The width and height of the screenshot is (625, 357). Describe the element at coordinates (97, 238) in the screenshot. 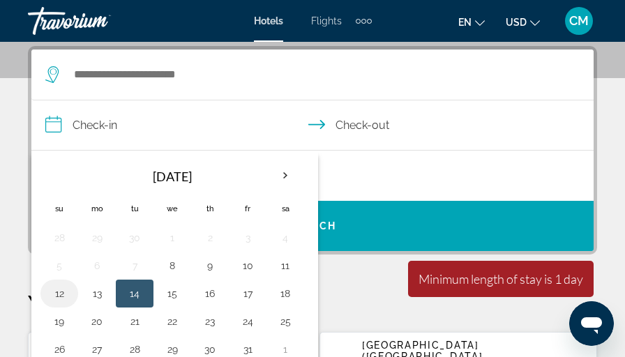

I see `button: Day 29` at that location.